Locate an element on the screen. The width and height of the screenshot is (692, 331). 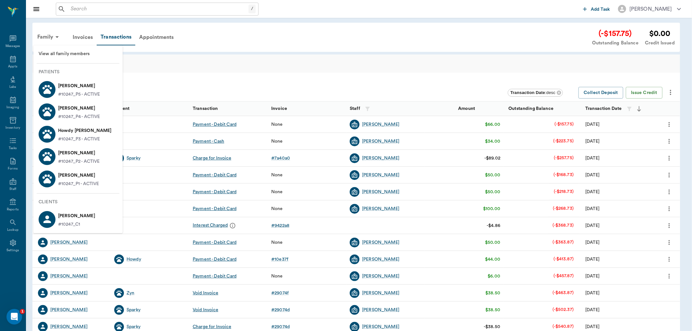
p: #10247_C1 is located at coordinates (77, 225).